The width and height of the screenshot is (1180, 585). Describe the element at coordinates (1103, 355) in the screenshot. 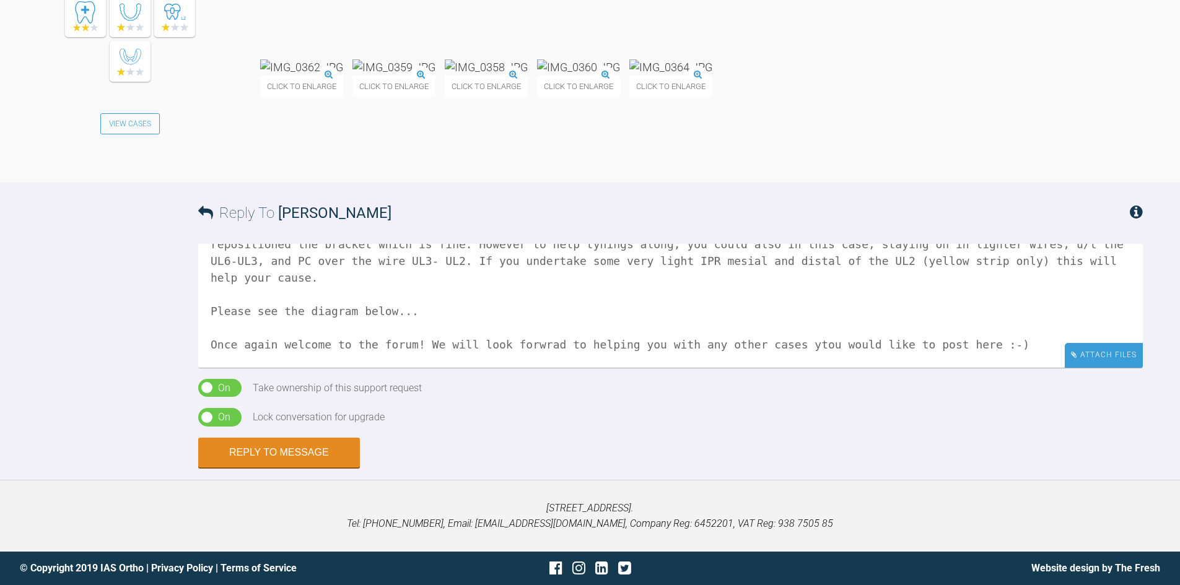

I see `div: Attach Files` at that location.